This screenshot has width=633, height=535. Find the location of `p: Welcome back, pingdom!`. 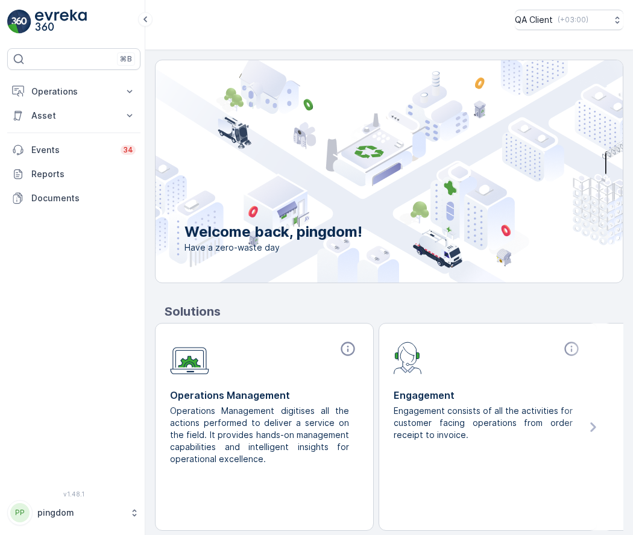

p: Welcome back, pingdom! is located at coordinates (273, 232).